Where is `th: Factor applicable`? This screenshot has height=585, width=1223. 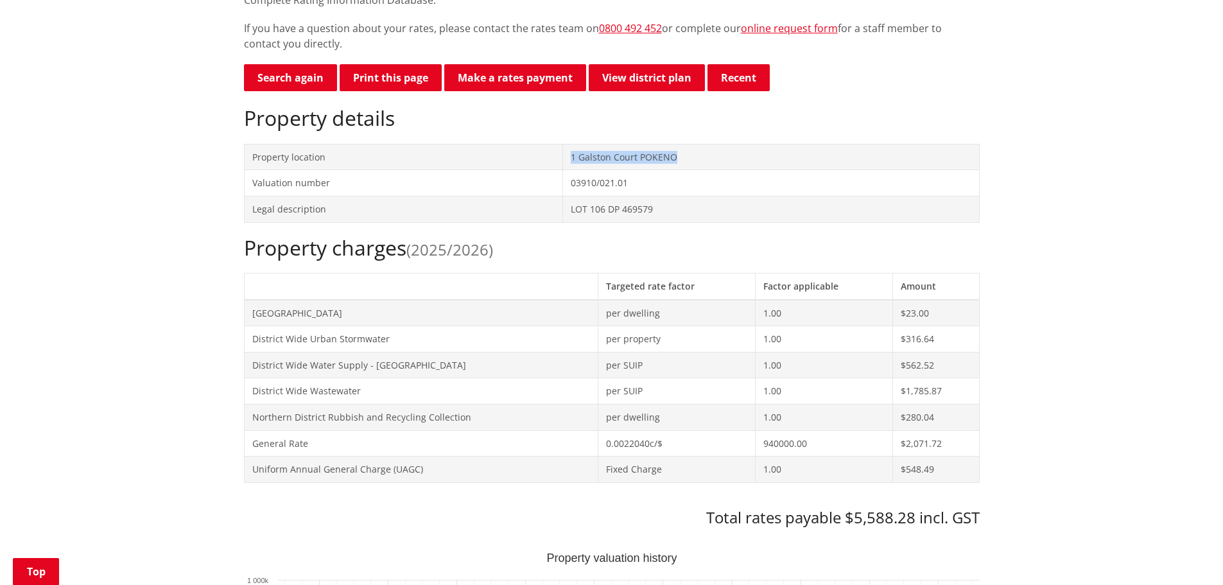 th: Factor applicable is located at coordinates (824, 286).